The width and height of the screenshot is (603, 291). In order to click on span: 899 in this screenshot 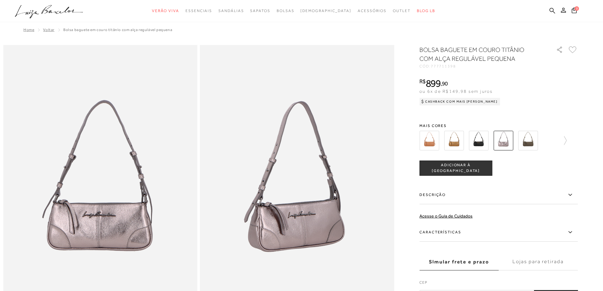, I will do `click(433, 83)`.